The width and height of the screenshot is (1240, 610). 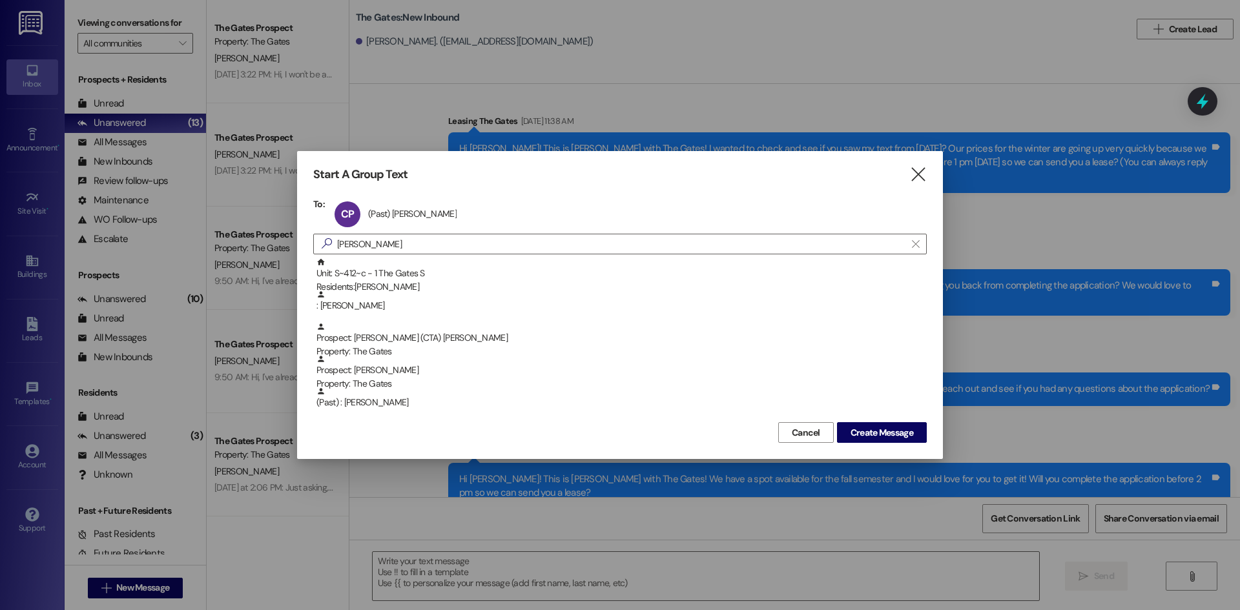 What do you see at coordinates (881, 433) in the screenshot?
I see `button: Create Message` at bounding box center [881, 433].